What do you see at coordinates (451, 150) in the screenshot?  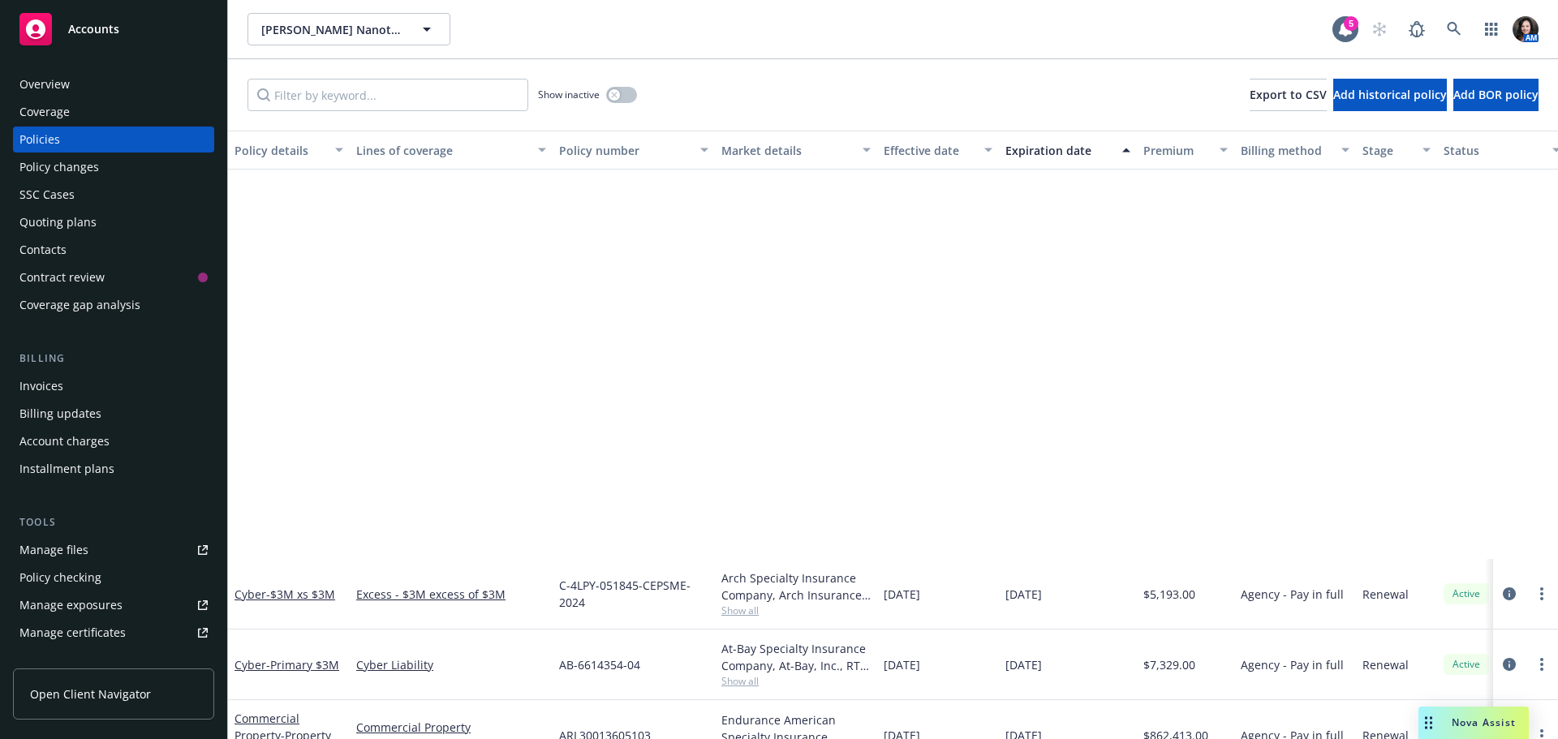 I see `button: Lines of coverage` at bounding box center [451, 150].